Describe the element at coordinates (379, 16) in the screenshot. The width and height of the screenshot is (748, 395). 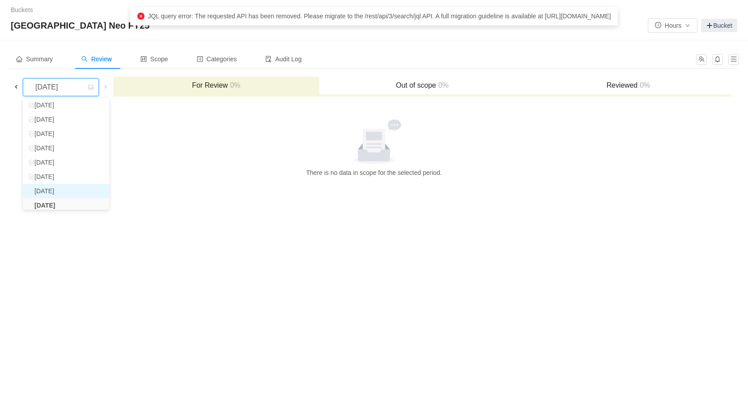
I see `span: JQL query error: The requested API has been removed. Please migrate to the /rest/api/3/search/jql...` at that location.